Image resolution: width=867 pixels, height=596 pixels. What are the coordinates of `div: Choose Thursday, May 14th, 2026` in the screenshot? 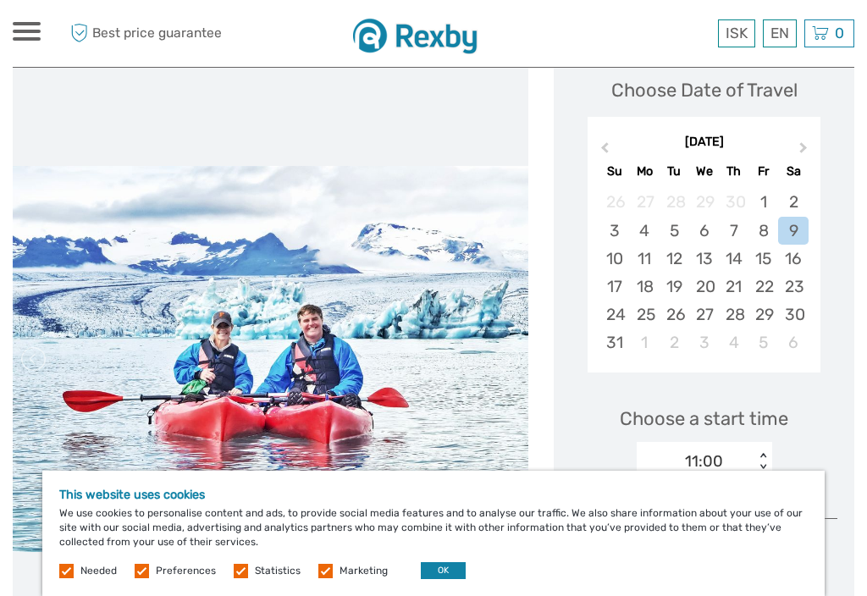 It's located at (733, 258).